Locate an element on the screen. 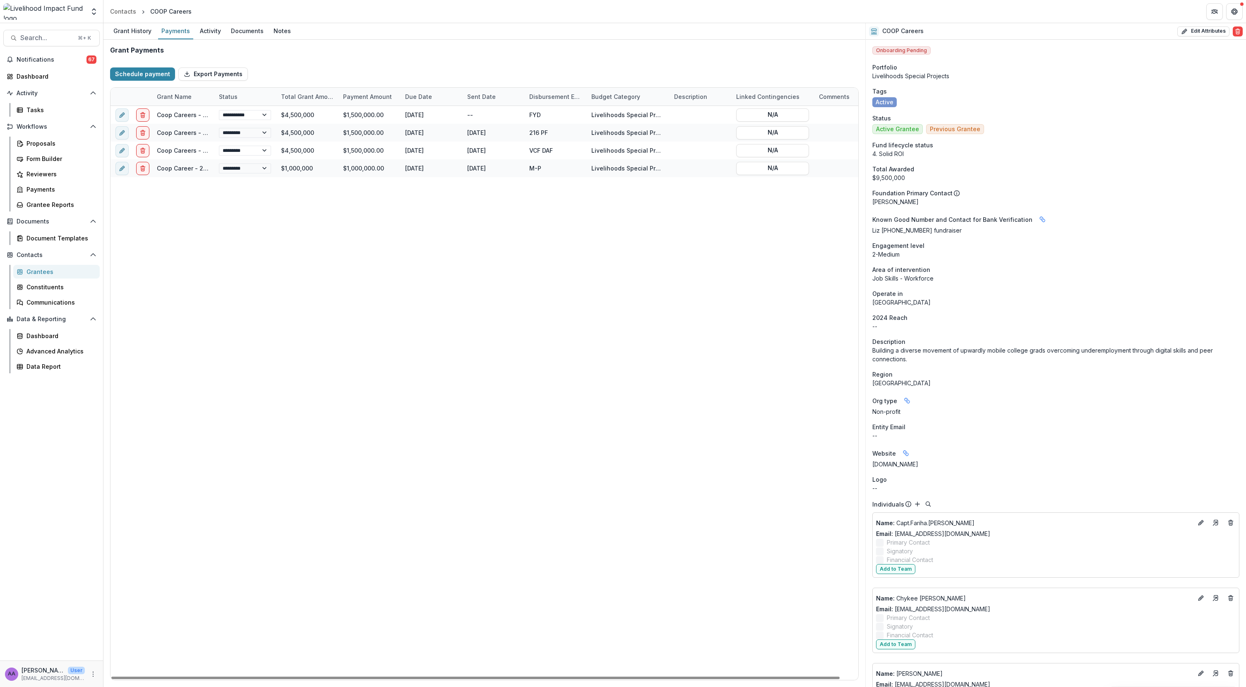 The image size is (1246, 687). a: Contacts is located at coordinates (123, 11).